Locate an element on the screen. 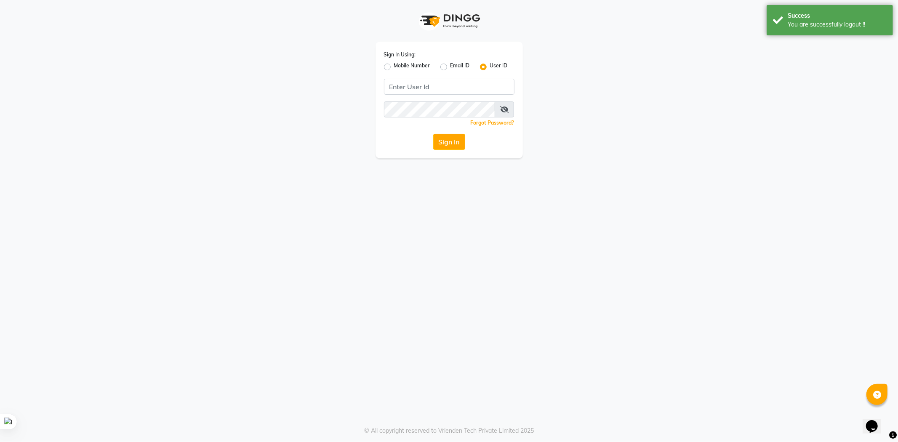 Image resolution: width=898 pixels, height=442 pixels. label: User ID is located at coordinates (499, 67).